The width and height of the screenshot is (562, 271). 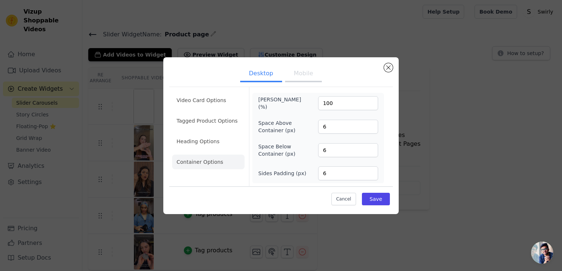 I want to click on button: Desktop, so click(x=261, y=74).